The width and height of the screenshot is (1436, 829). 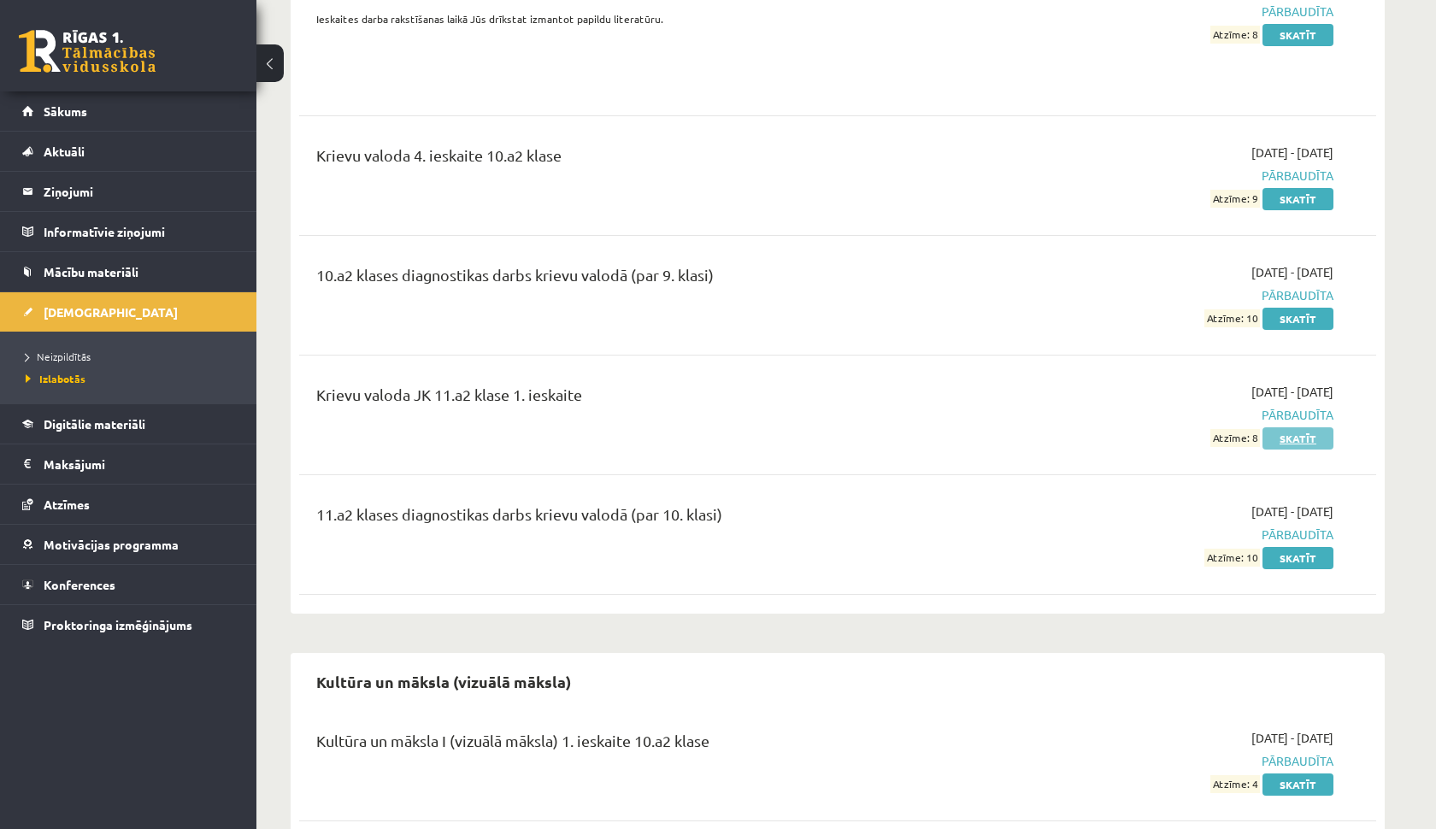 I want to click on a: Motivācijas programma, so click(x=128, y=544).